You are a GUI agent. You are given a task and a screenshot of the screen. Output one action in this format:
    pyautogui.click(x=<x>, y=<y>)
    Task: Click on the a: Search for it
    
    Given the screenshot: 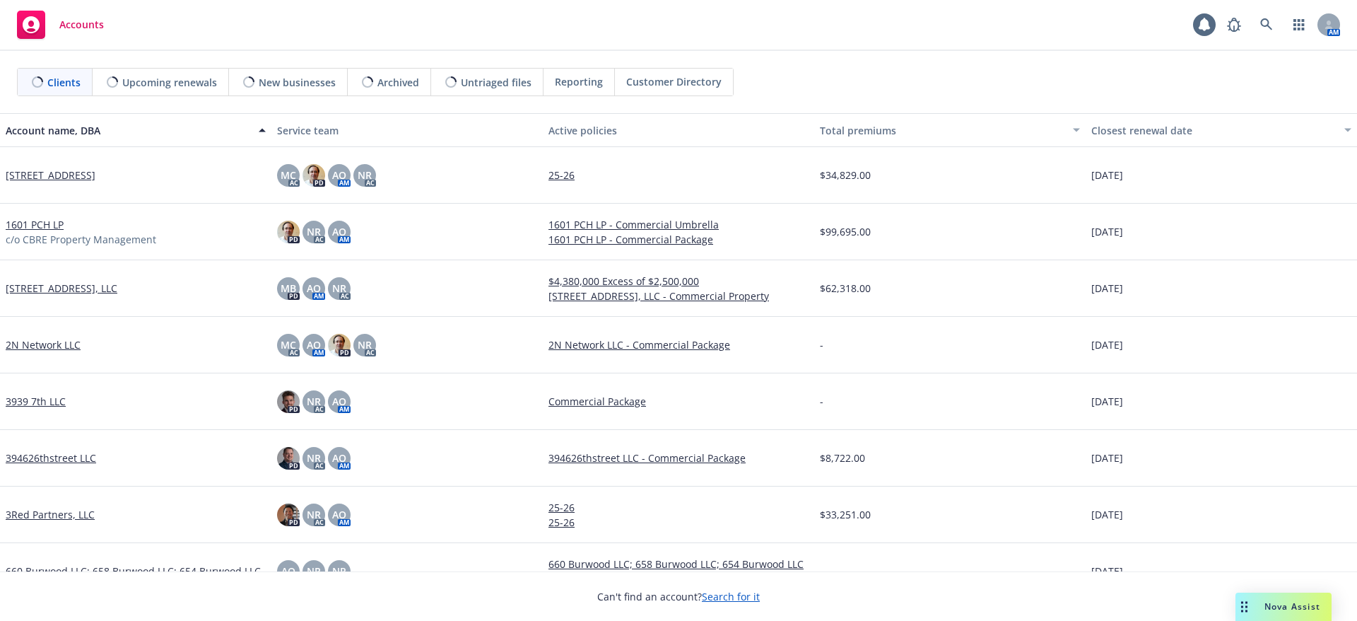 What is the action you would take?
    pyautogui.click(x=731, y=596)
    